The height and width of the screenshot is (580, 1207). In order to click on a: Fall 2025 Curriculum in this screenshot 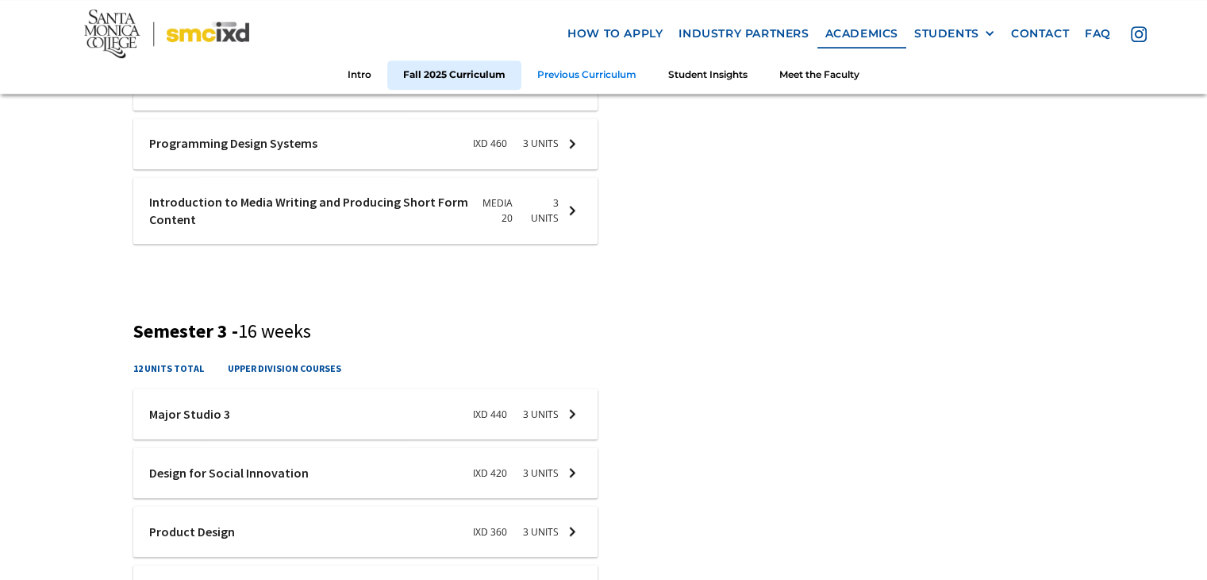, I will do `click(454, 75)`.